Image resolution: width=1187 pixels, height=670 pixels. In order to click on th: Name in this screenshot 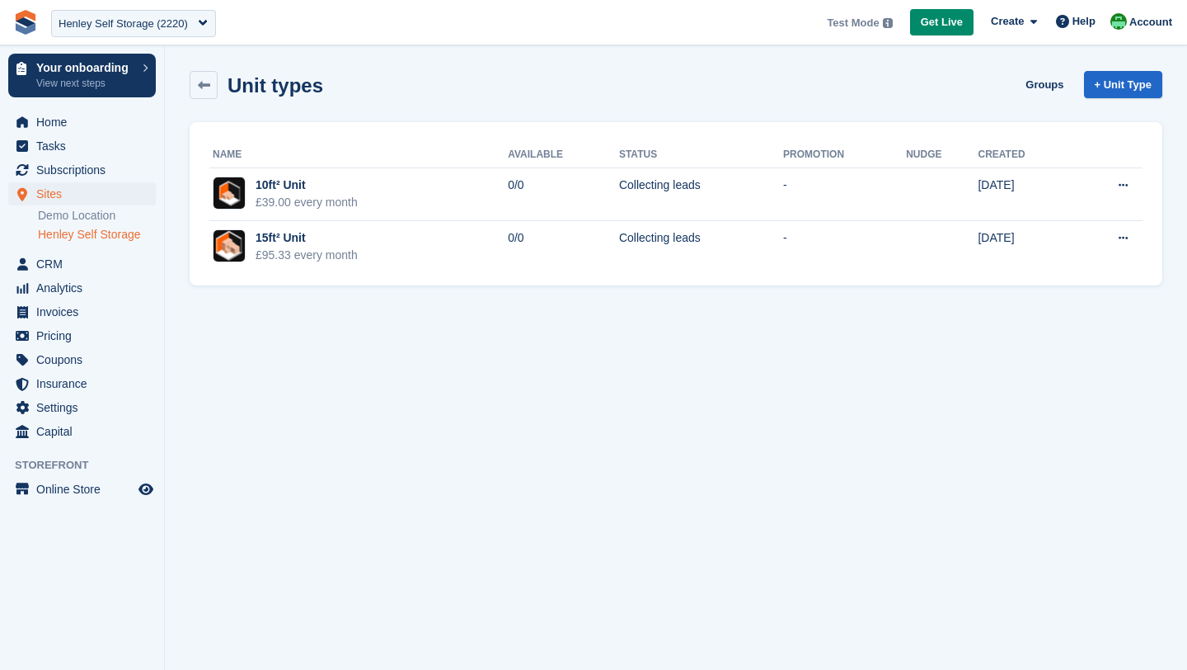, I will do `click(359, 155)`.